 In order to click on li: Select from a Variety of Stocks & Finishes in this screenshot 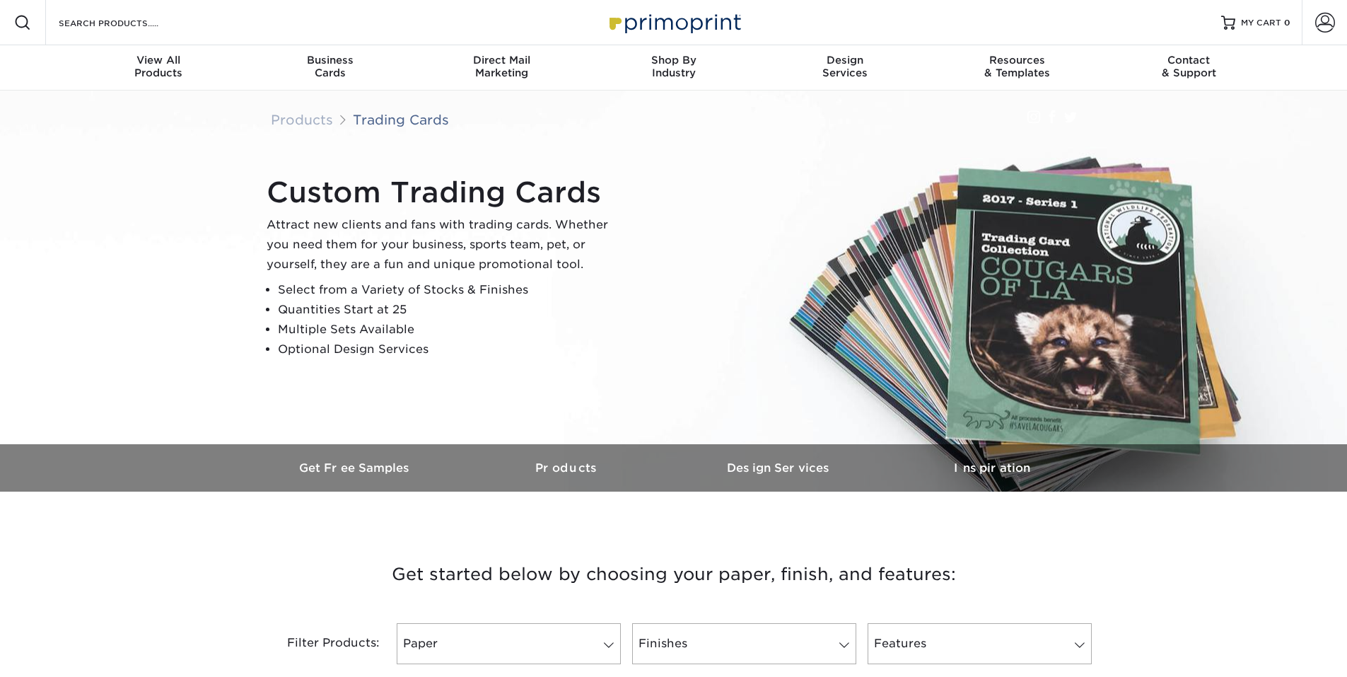, I will do `click(449, 290)`.